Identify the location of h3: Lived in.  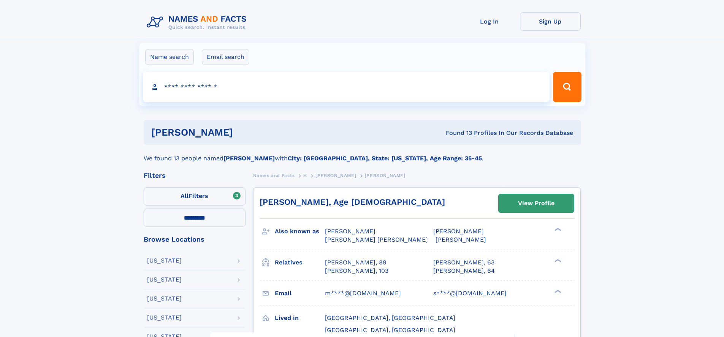
(300, 318).